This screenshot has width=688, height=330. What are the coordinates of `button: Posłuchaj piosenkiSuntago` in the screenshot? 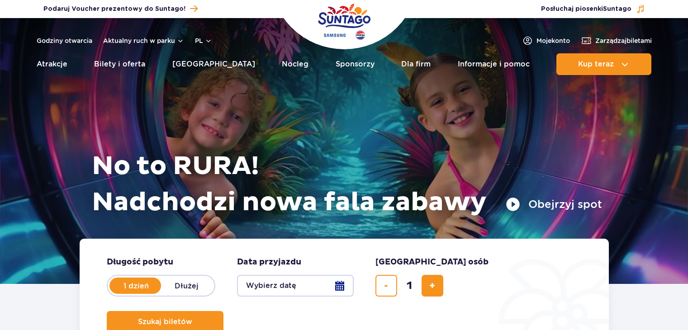 It's located at (593, 9).